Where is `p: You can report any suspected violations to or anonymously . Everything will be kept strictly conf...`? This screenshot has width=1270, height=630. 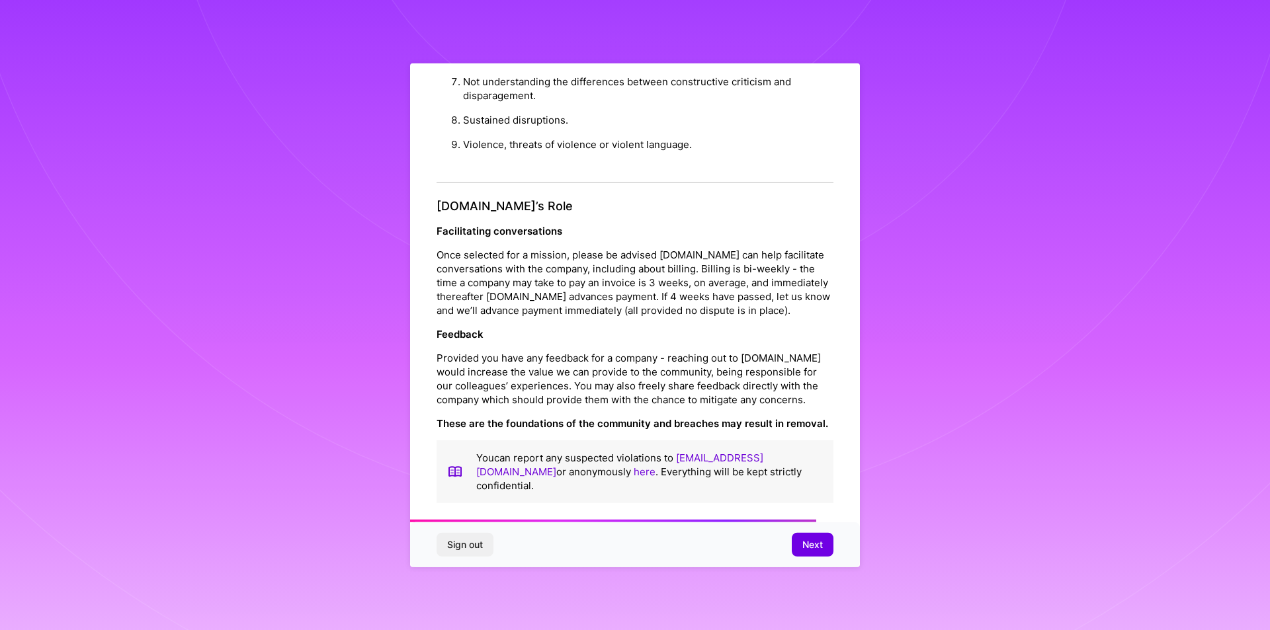
p: You can report any suspected violations to or anonymously . Everything will be kept strictly conf... is located at coordinates (650, 472).